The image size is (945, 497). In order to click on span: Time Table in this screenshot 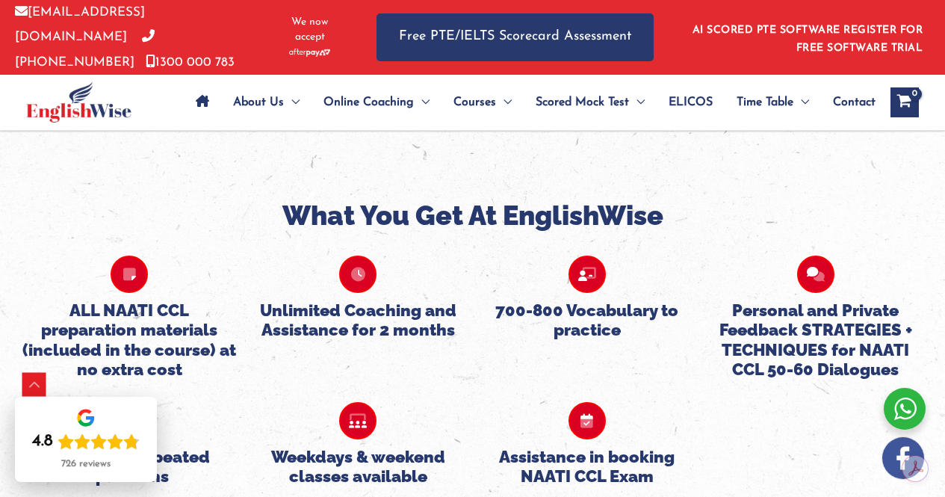, I will do `click(765, 102)`.